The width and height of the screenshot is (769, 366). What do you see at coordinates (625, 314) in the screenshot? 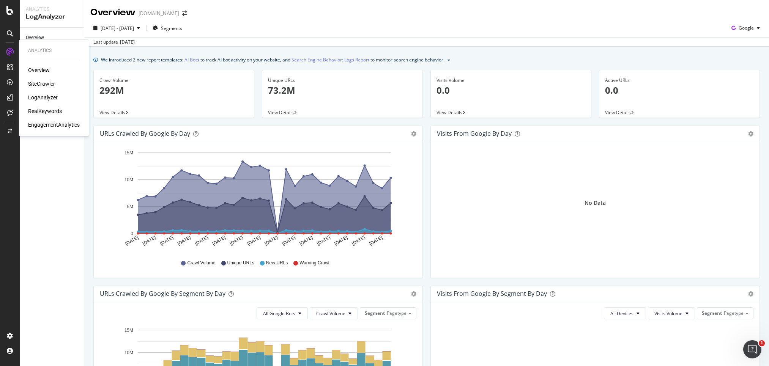
I see `button: All Devices` at bounding box center [625, 314].